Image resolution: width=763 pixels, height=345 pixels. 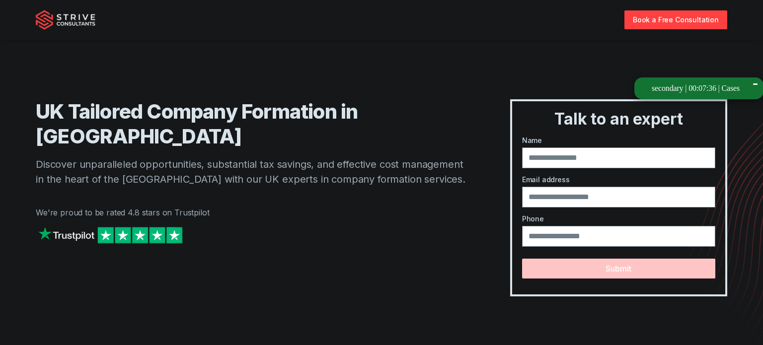 What do you see at coordinates (66, 20) in the screenshot?
I see `img: Strive Consultants` at bounding box center [66, 20].